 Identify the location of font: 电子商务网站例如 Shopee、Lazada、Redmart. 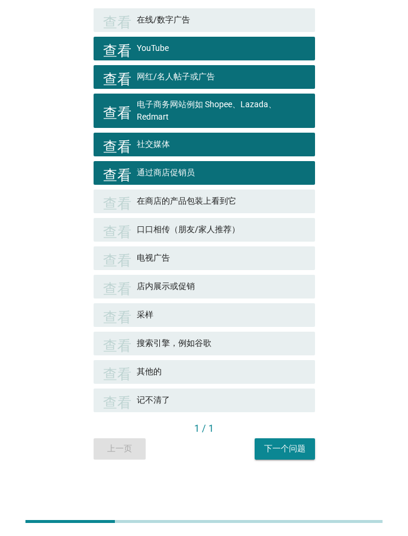
(207, 110).